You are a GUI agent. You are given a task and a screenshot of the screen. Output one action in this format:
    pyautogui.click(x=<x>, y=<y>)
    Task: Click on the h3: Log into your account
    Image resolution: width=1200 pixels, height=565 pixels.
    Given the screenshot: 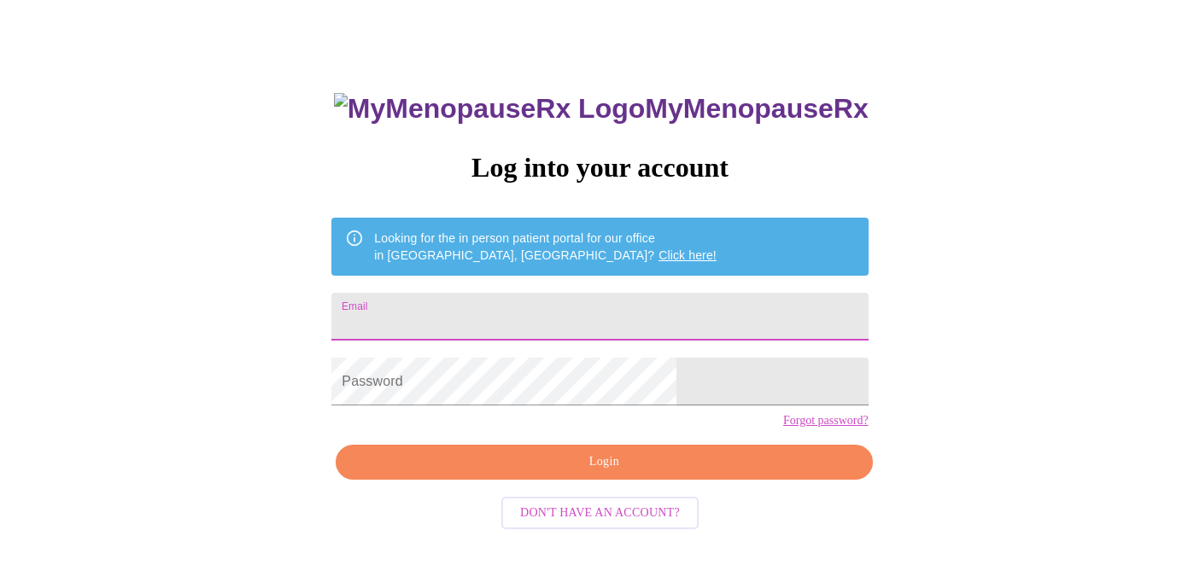 What is the action you would take?
    pyautogui.click(x=600, y=167)
    